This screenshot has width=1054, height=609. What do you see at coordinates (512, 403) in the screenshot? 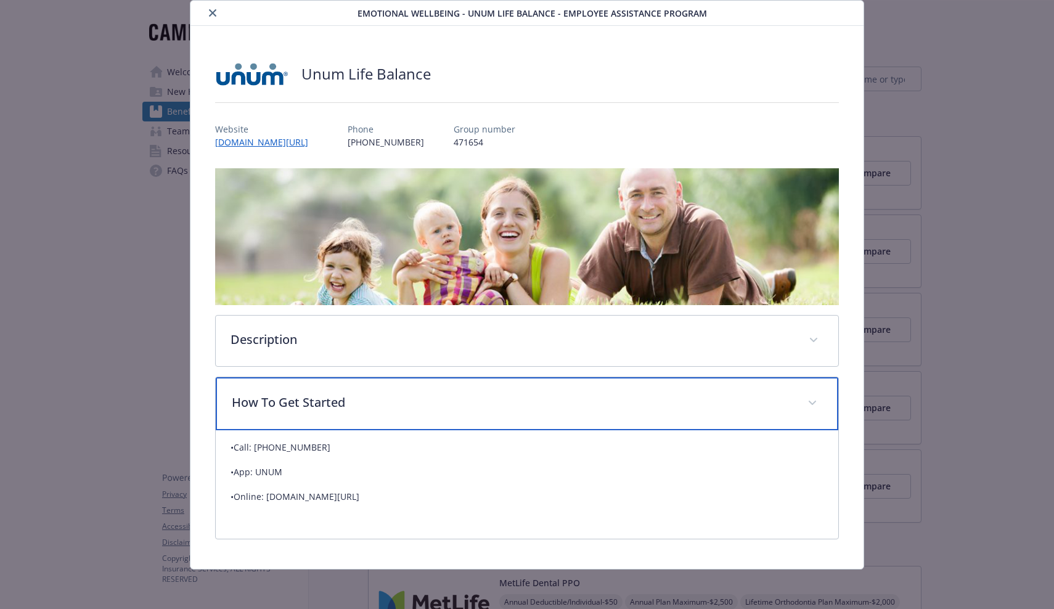
I see `p: How To Get Started` at bounding box center [512, 403].